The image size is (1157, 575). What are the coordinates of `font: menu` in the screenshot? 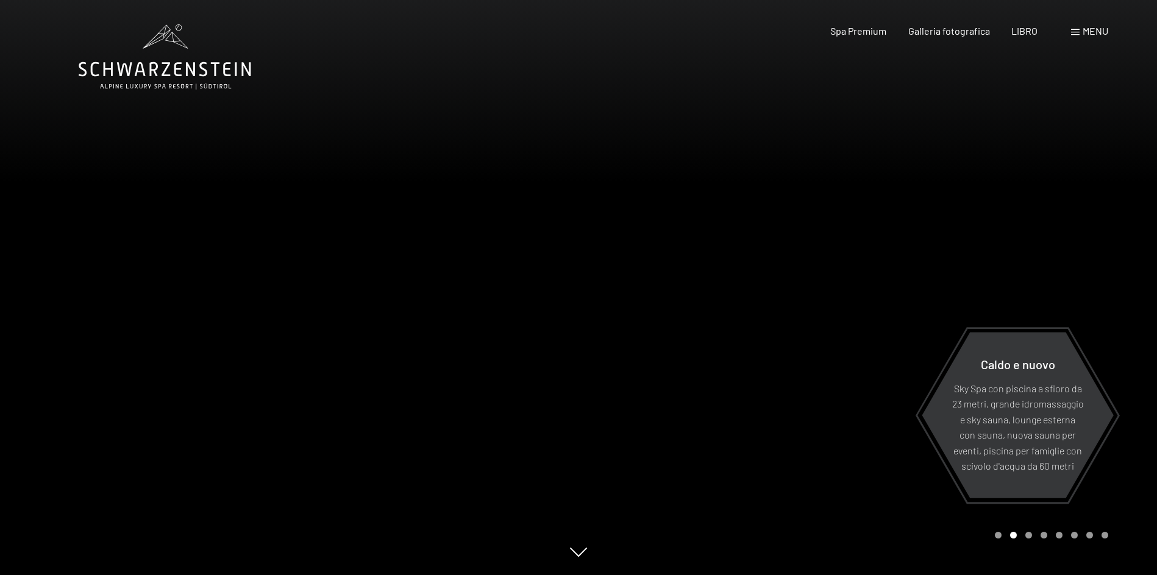 It's located at (1095, 30).